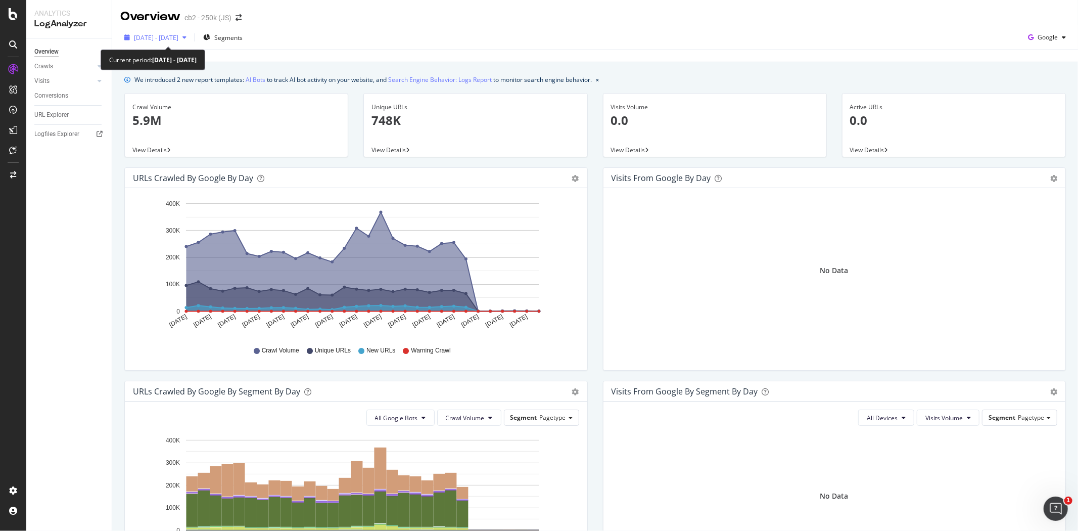 This screenshot has width=1078, height=531. What do you see at coordinates (431, 350) in the screenshot?
I see `span: Warning Crawl` at bounding box center [431, 350].